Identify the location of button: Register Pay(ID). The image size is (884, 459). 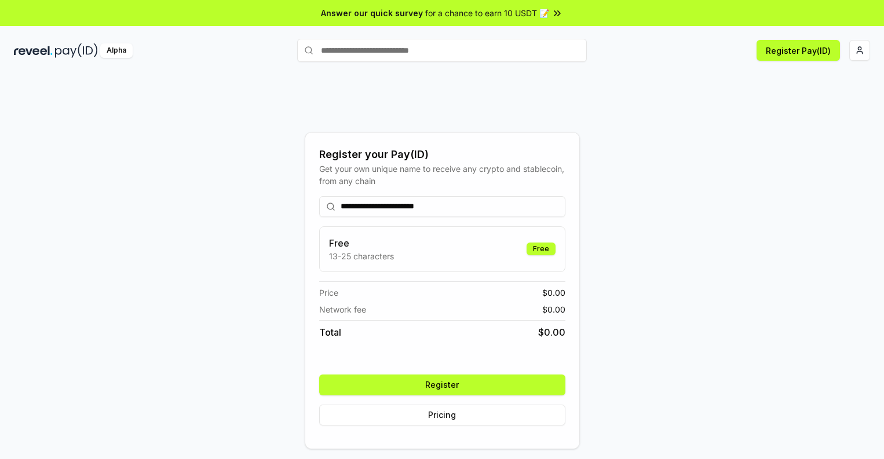
(798, 50).